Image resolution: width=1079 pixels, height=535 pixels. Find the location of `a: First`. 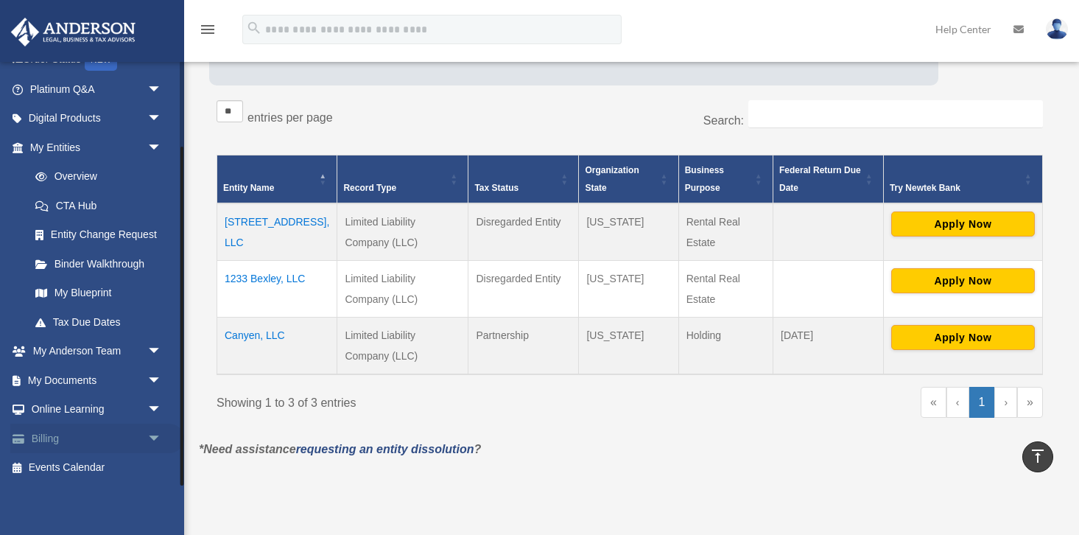

a: First is located at coordinates (933, 402).